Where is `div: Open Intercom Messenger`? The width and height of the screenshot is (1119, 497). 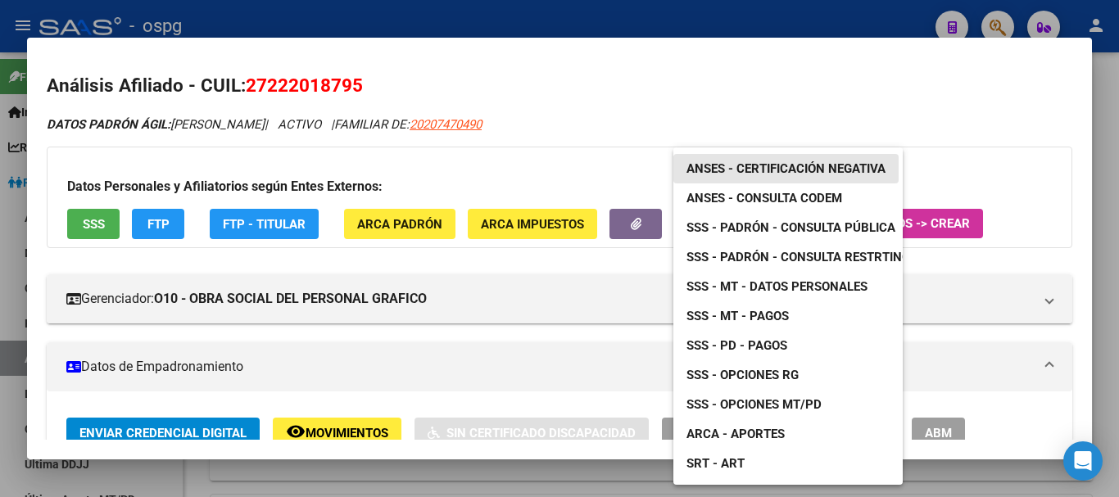 div: Open Intercom Messenger is located at coordinates (1083, 461).